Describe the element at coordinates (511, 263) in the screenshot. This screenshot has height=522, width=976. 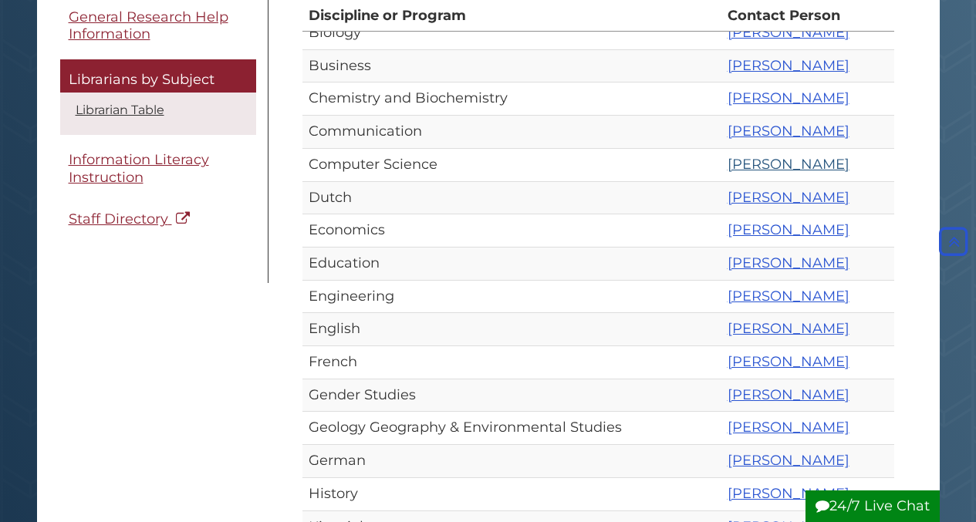
I see `td: Education` at that location.